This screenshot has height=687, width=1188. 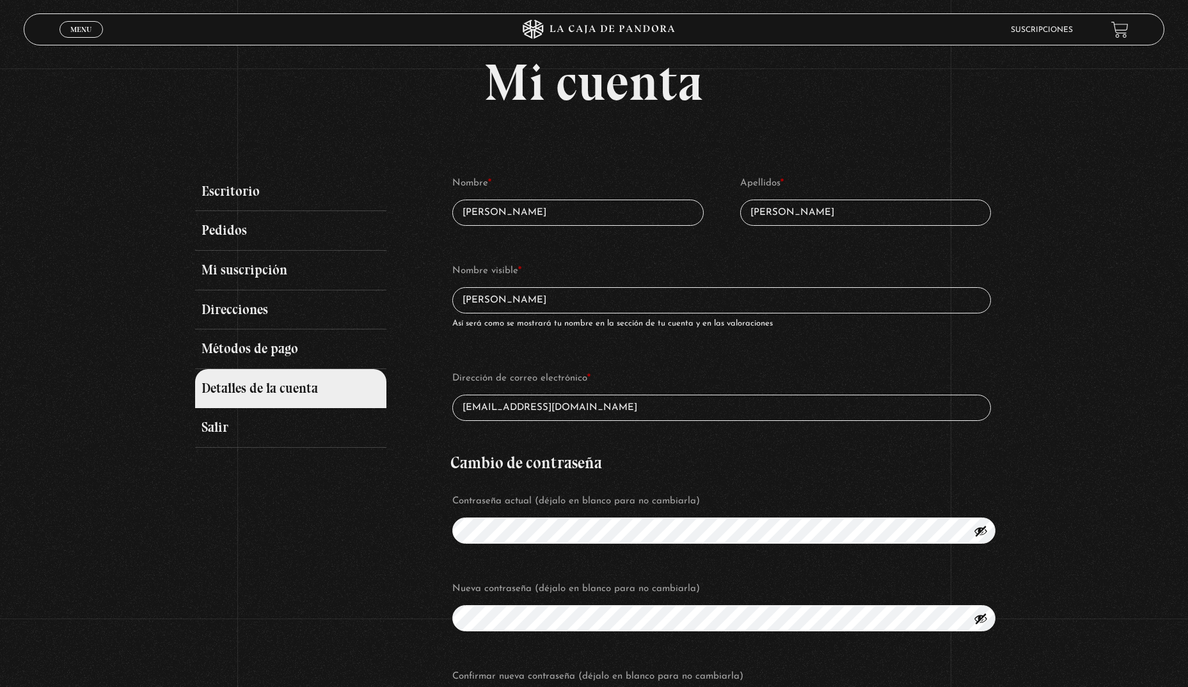 I want to click on label: Nombre, so click(x=578, y=184).